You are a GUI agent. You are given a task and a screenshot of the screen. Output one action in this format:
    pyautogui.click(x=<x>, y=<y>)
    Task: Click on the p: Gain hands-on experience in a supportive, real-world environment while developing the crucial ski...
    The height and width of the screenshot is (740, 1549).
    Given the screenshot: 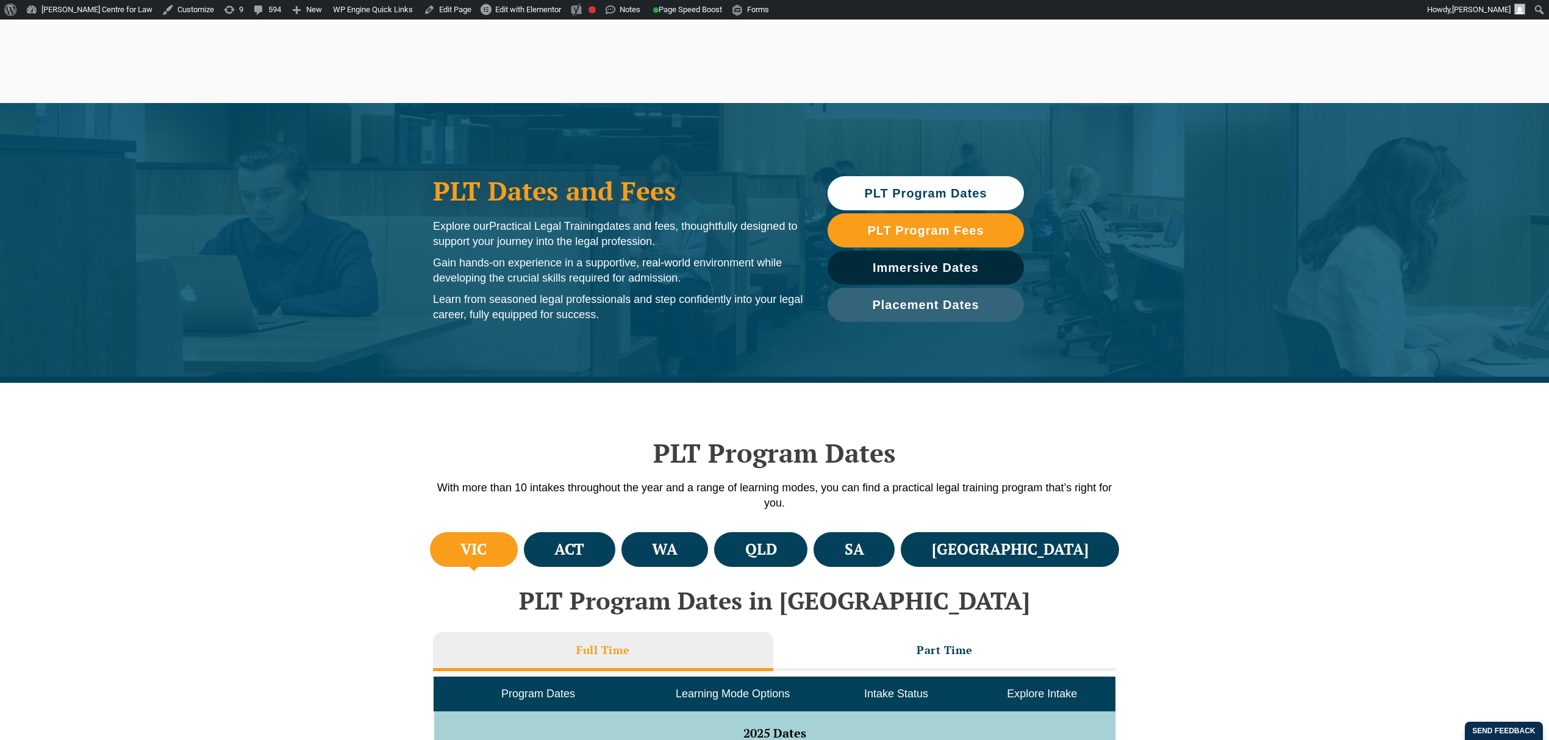 What is the action you would take?
    pyautogui.click(x=618, y=271)
    